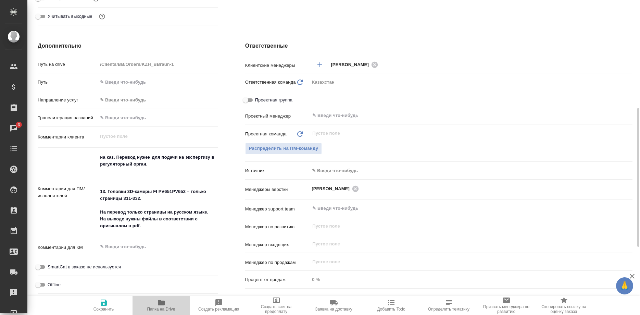 This screenshot has height=315, width=640. What do you see at coordinates (84, 267) in the screenshot?
I see `span: SmartCat в заказе не используется` at bounding box center [84, 267].